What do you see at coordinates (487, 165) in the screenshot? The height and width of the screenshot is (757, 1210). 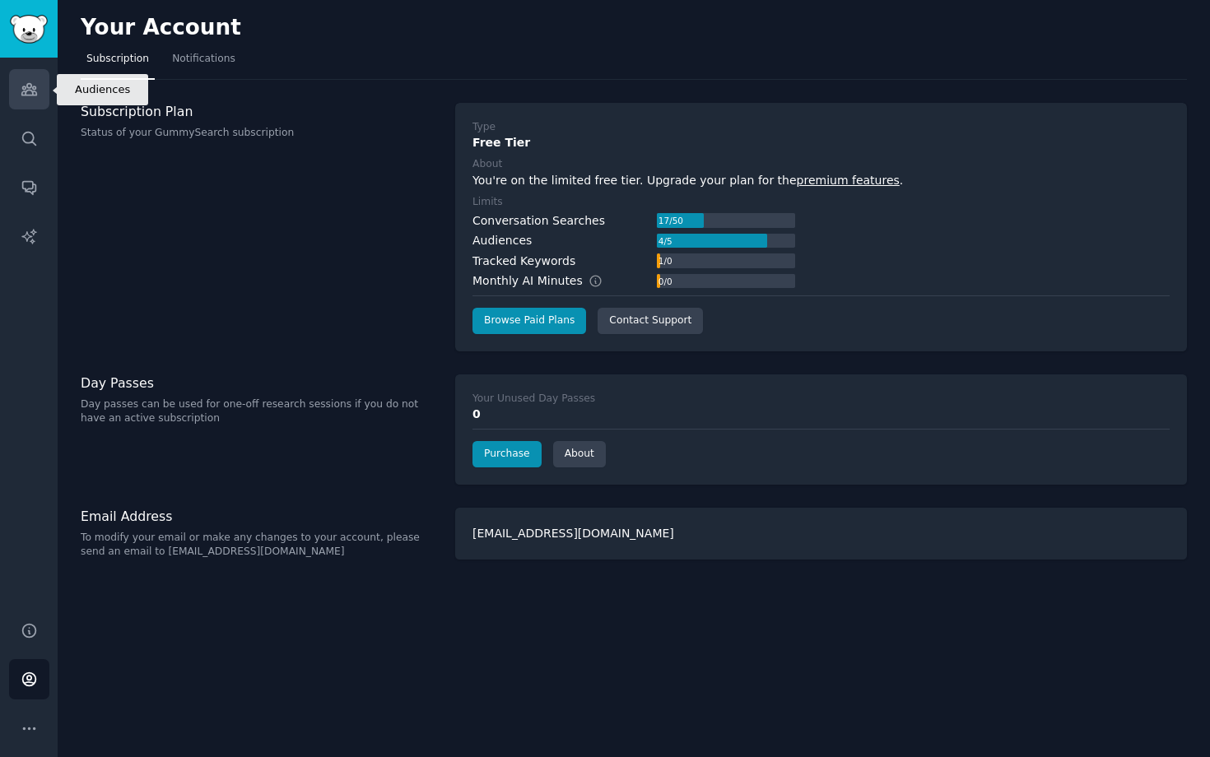 I see `div: About` at bounding box center [487, 165].